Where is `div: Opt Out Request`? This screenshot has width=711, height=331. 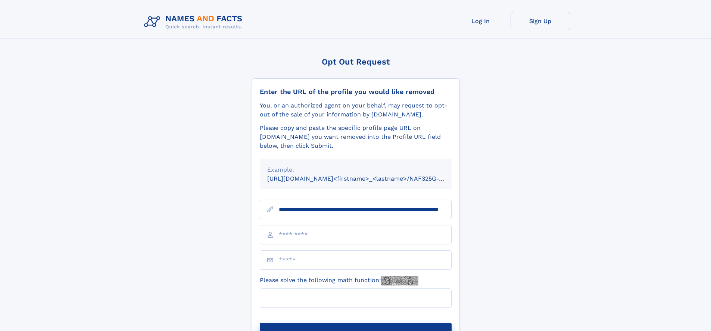
div: Opt Out Request is located at coordinates (356, 62).